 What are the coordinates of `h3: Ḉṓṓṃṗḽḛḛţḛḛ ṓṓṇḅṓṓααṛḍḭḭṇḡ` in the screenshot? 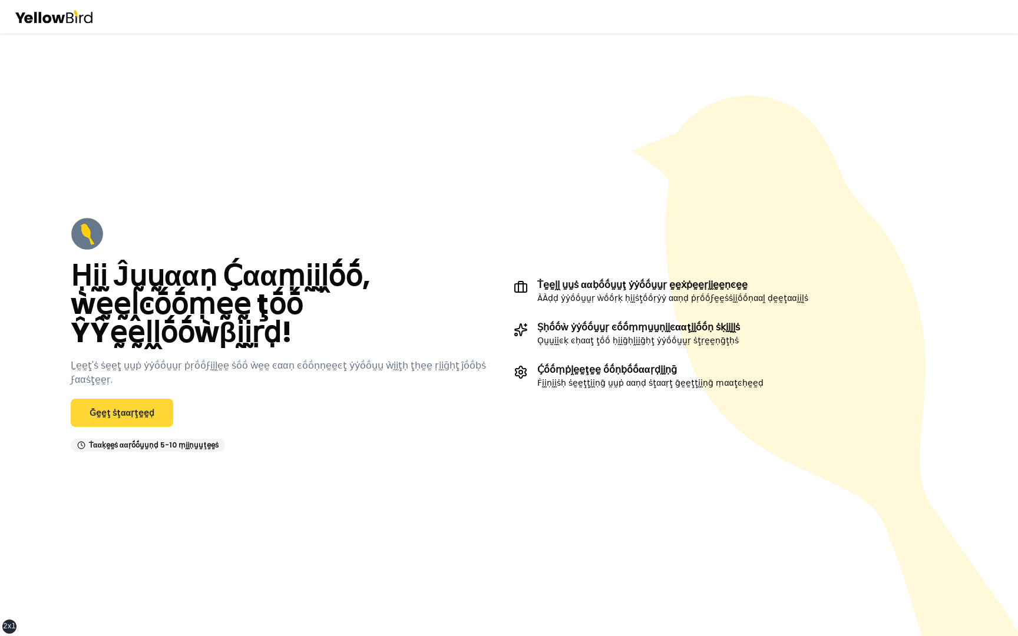 It's located at (650, 370).